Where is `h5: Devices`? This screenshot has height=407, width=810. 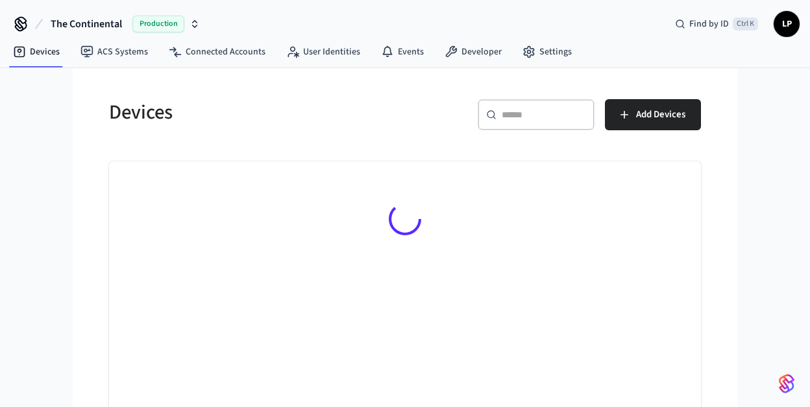 h5: Devices is located at coordinates (253, 112).